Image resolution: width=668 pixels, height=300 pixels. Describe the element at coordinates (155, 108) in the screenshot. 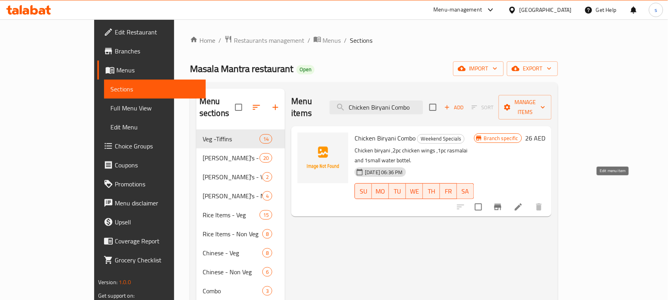

I see `span: Full Menu View` at that location.